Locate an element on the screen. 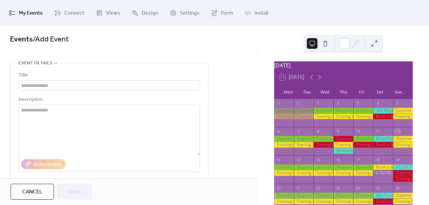 This screenshot has width=429, height=205. div: 16 is located at coordinates (338, 159).